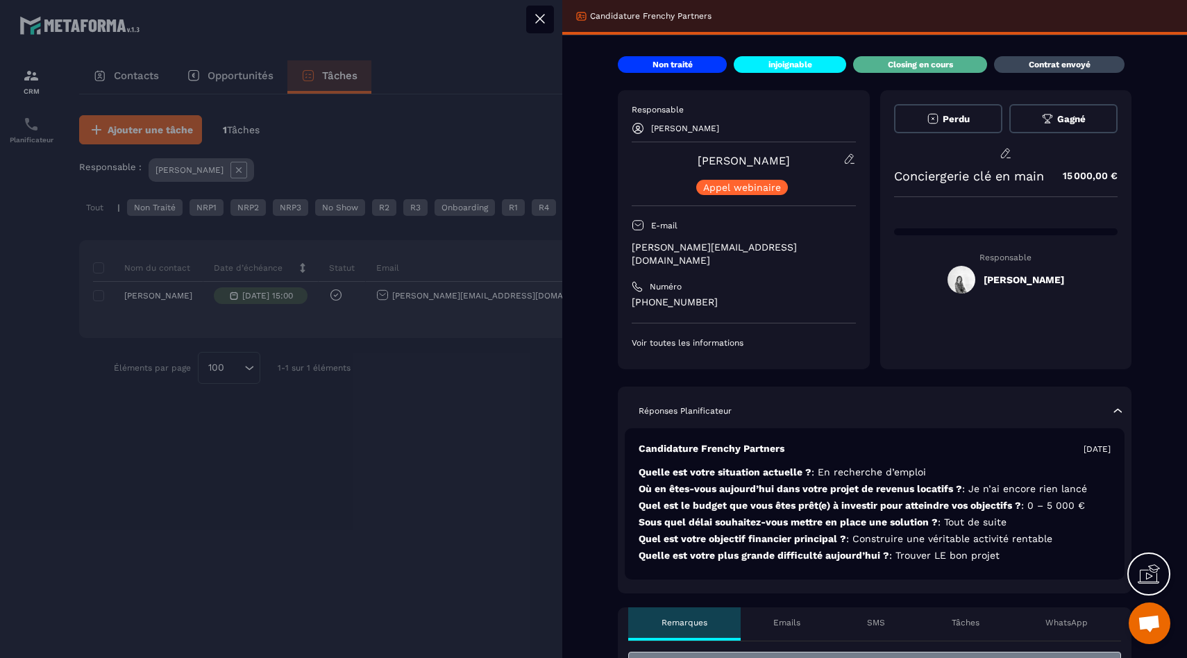  I want to click on span: : 0 – 5 000 €, so click(1053, 505).